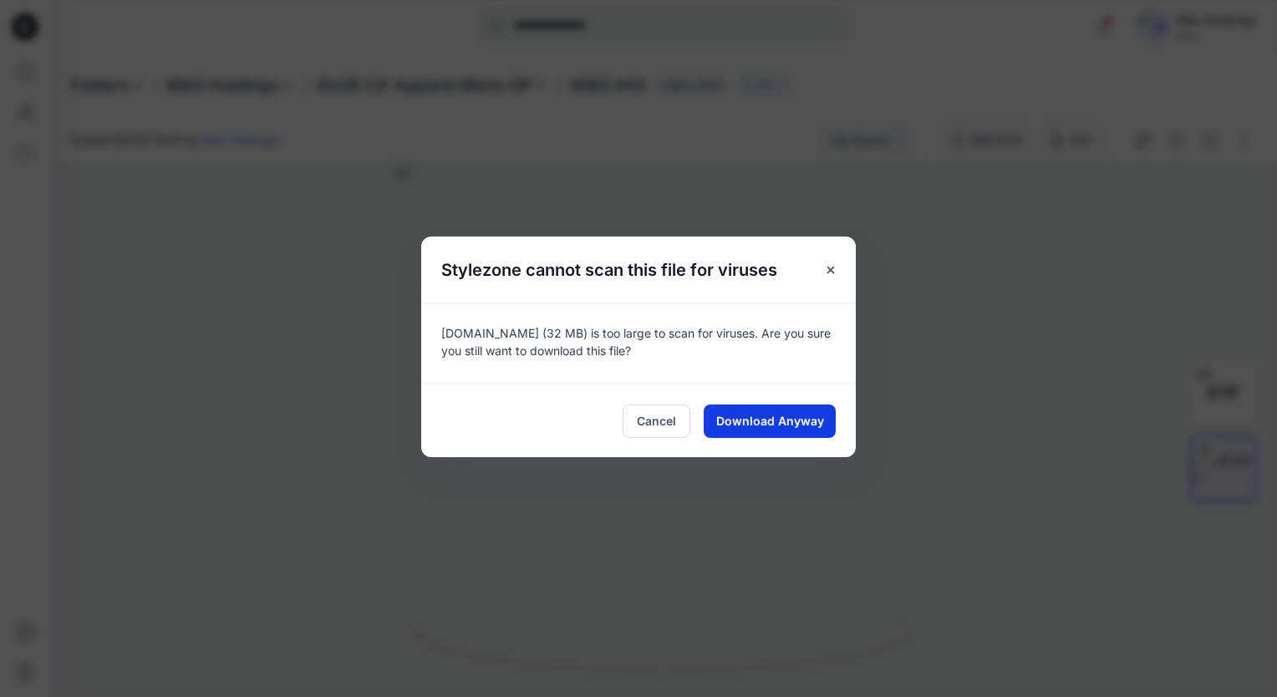 This screenshot has width=1277, height=697. What do you see at coordinates (609, 270) in the screenshot?
I see `h5: Stylezone cannot scan this file for viruses` at bounding box center [609, 270].